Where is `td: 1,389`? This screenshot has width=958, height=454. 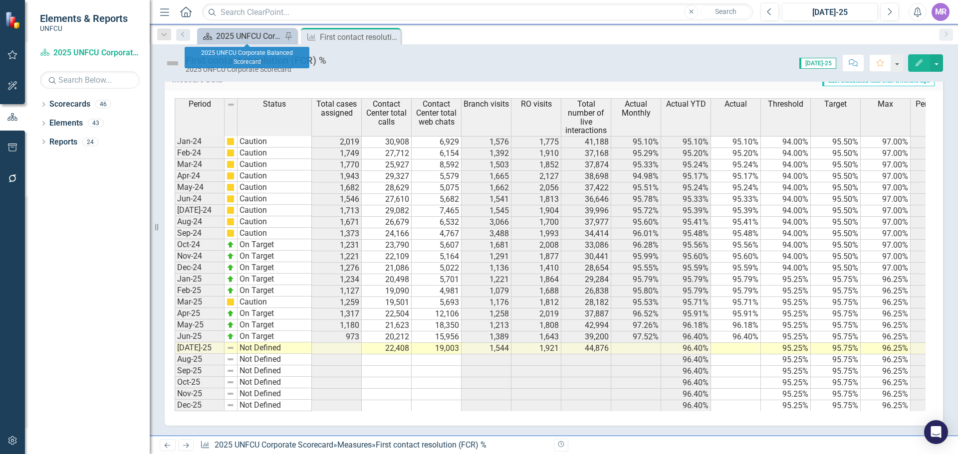
td: 1,389 is located at coordinates (486, 337).